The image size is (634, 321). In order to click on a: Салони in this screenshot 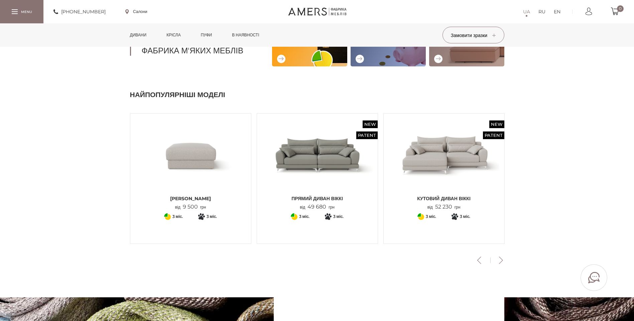, I will do `click(136, 12)`.